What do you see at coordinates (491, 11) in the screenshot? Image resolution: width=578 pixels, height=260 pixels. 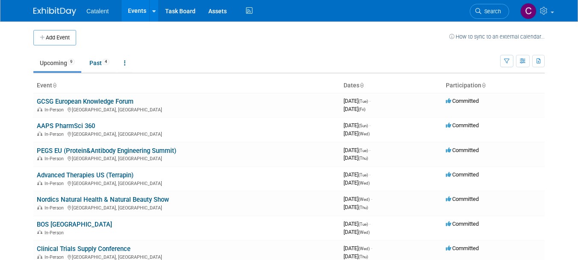 I see `span: Search` at bounding box center [491, 11].